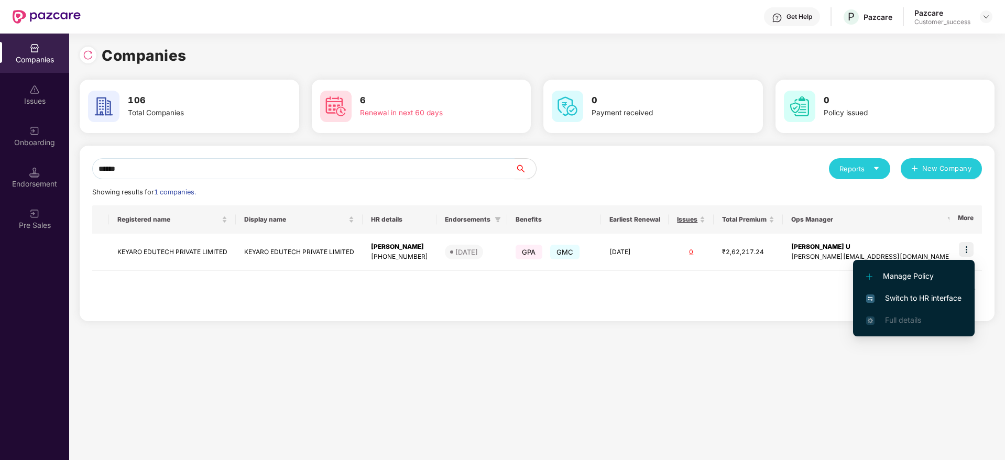 The width and height of the screenshot is (1005, 460). I want to click on span: Full details, so click(903, 320).